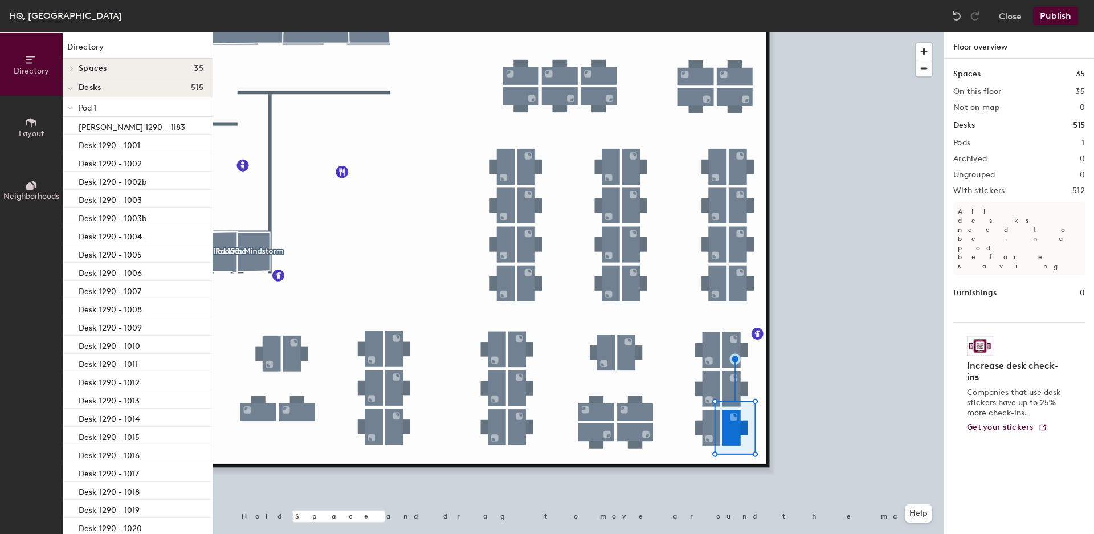 The height and width of the screenshot is (534, 1094). What do you see at coordinates (89, 88) in the screenshot?
I see `span: Desks` at bounding box center [89, 88].